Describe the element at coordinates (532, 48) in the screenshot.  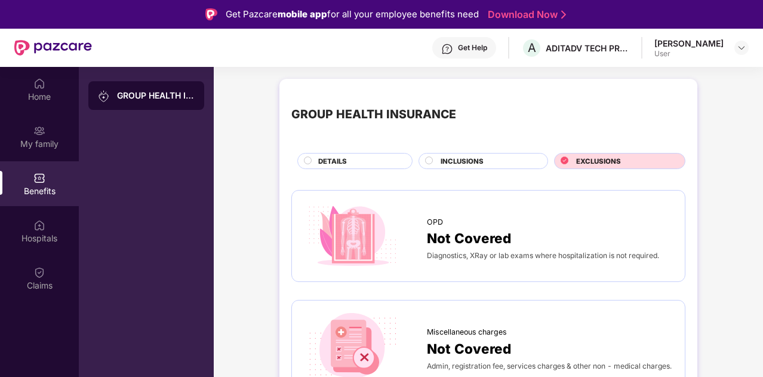
I see `span: A` at that location.